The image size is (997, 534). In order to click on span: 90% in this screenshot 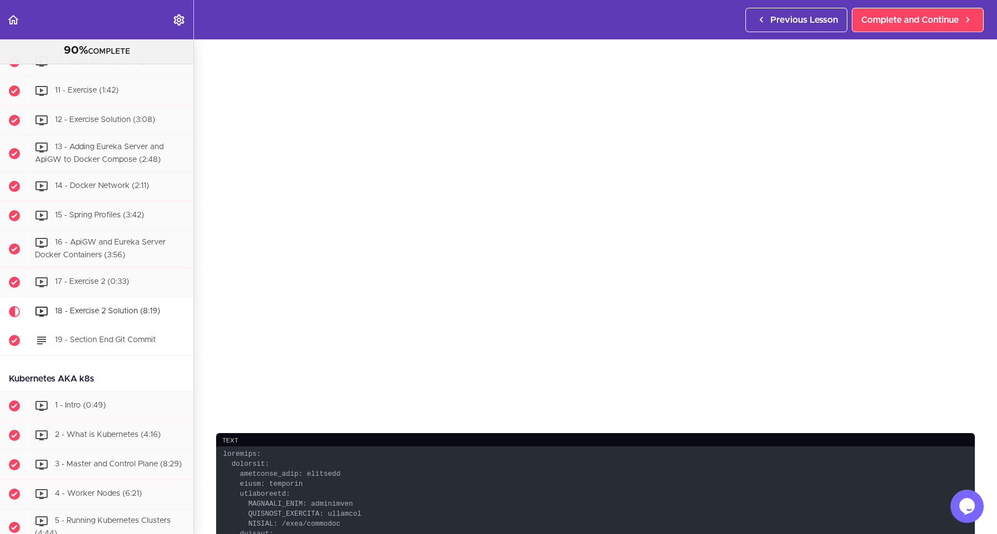, I will do `click(76, 50)`.